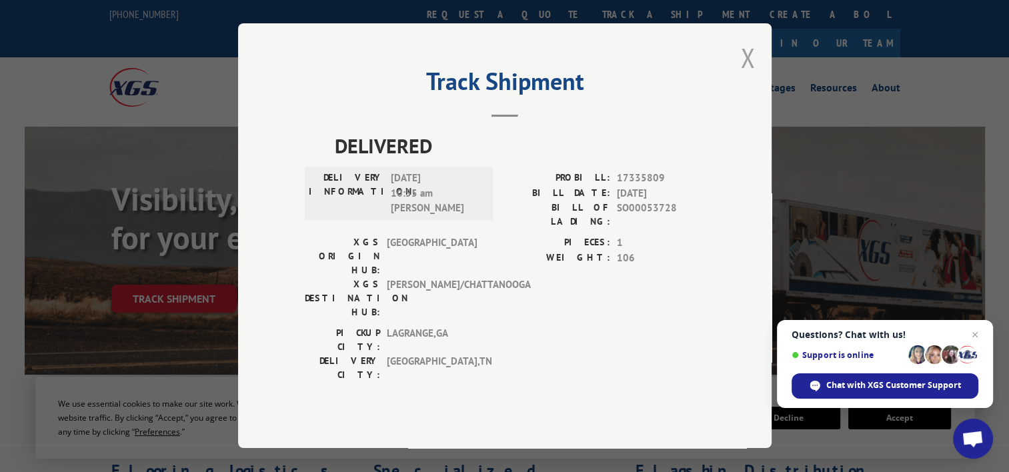 Image resolution: width=1009 pixels, height=472 pixels. What do you see at coordinates (342, 340) in the screenshot?
I see `label: PICKUP CITY:` at bounding box center [342, 340].